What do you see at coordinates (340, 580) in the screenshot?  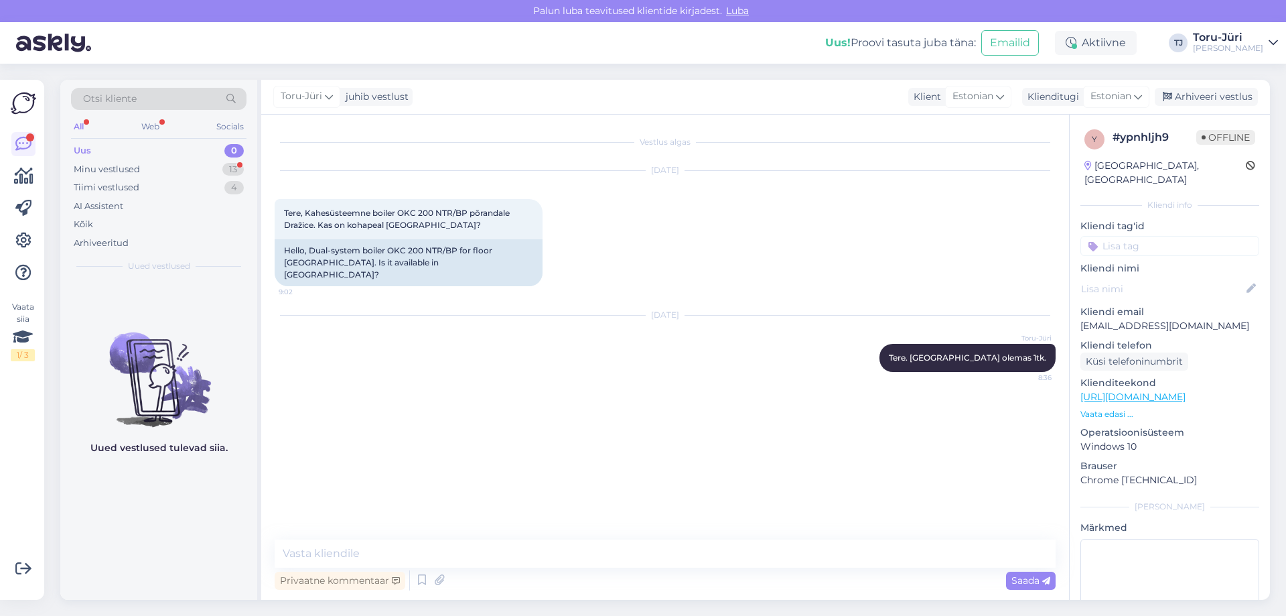 I see `div: Privaatne kommentaar` at bounding box center [340, 580].